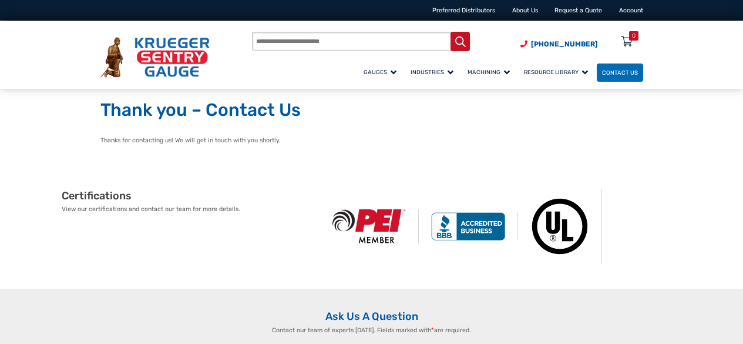  What do you see at coordinates (432, 72) in the screenshot?
I see `span: Industries` at bounding box center [432, 72].